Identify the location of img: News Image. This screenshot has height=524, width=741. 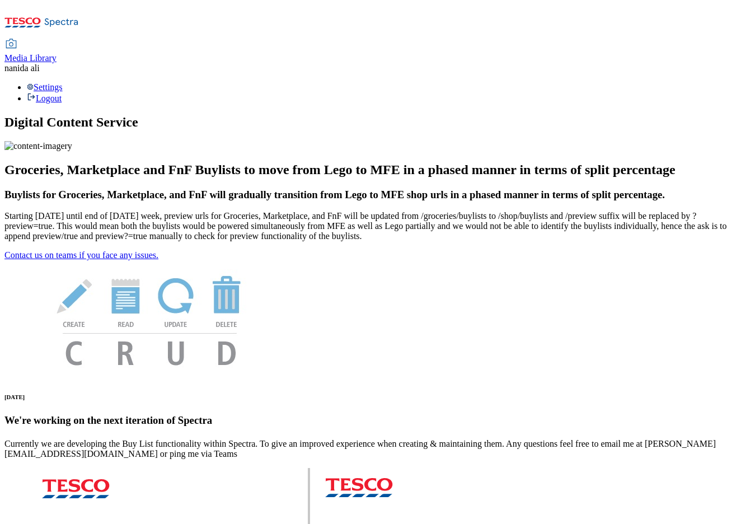
(150, 319).